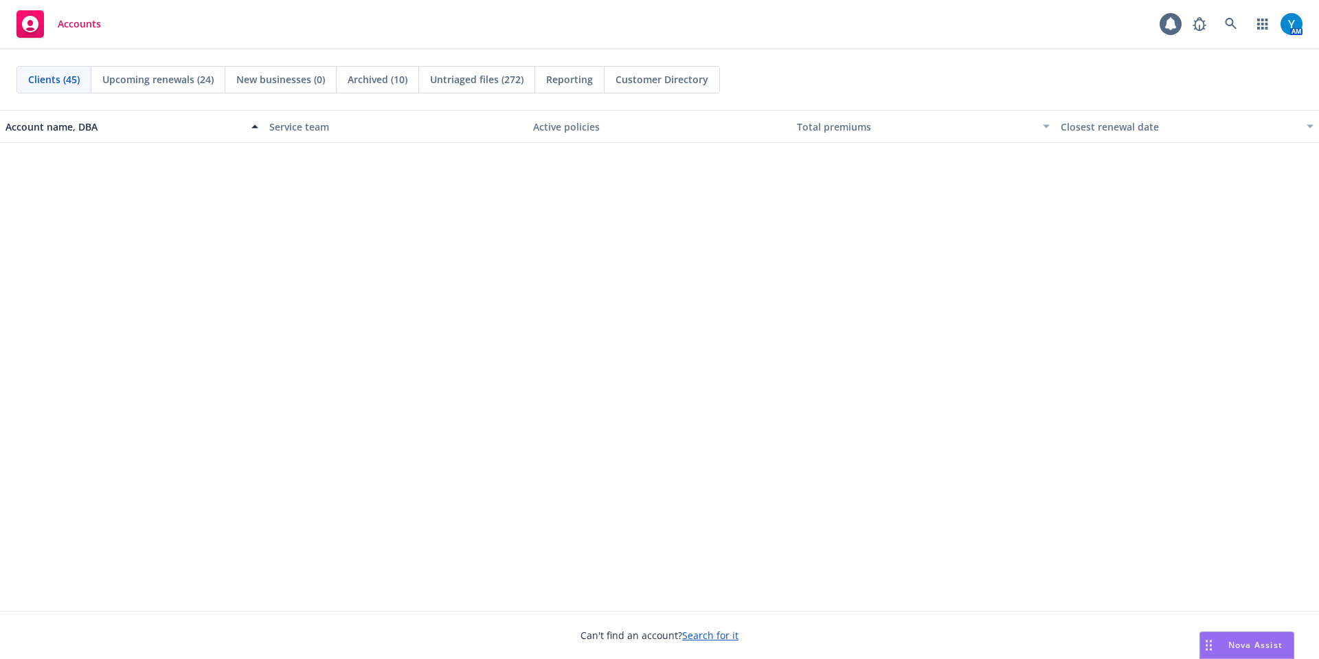  Describe the element at coordinates (1247, 645) in the screenshot. I see `button: Nova Assist` at that location.